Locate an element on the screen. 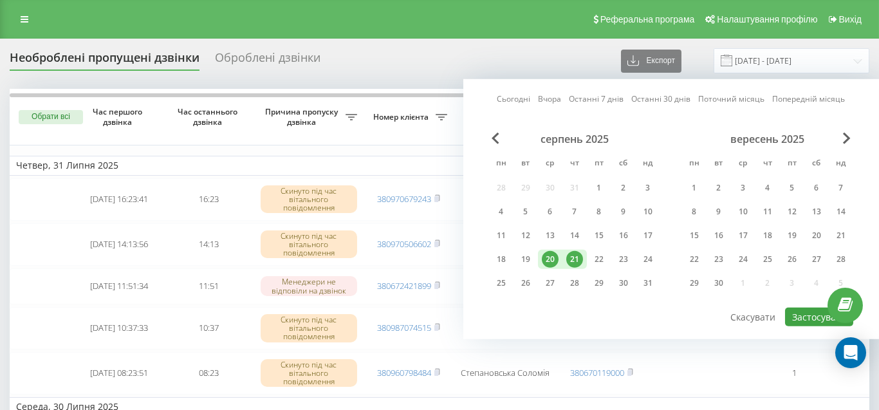  div: чт 28 серп 2025 р. is located at coordinates (575, 283).